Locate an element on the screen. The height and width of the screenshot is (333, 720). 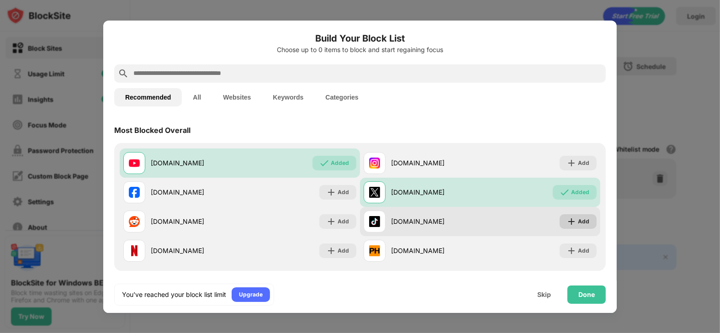
div: Choose up to 0 items to block and start regaining focus is located at coordinates (360, 50).